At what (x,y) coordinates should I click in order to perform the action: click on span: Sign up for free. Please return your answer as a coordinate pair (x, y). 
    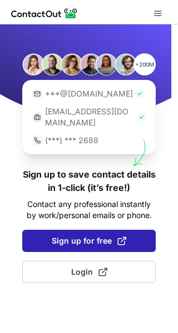
    Looking at the image, I should click on (89, 241).